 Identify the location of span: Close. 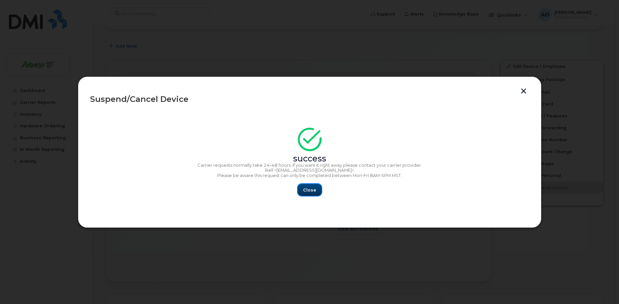
(309, 190).